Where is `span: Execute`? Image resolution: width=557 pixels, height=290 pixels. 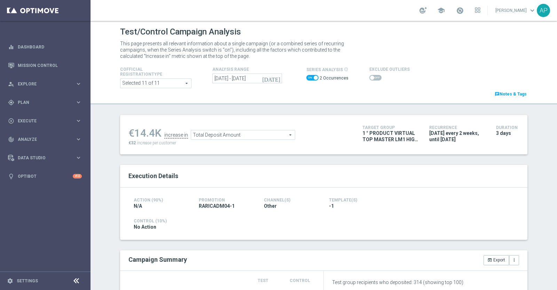
span: Execute is located at coordinates (46, 121).